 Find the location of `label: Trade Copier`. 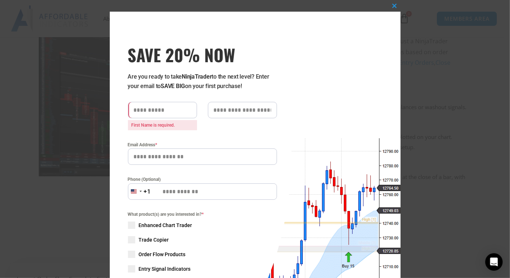

label: Trade Copier is located at coordinates (203, 240).